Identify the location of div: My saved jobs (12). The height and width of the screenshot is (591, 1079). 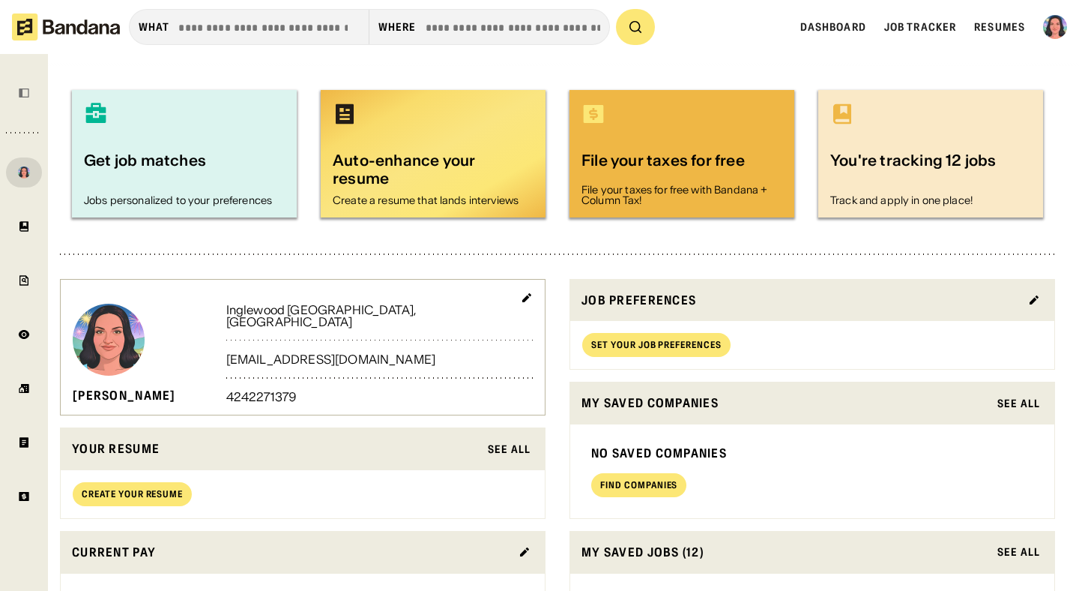
(785, 552).